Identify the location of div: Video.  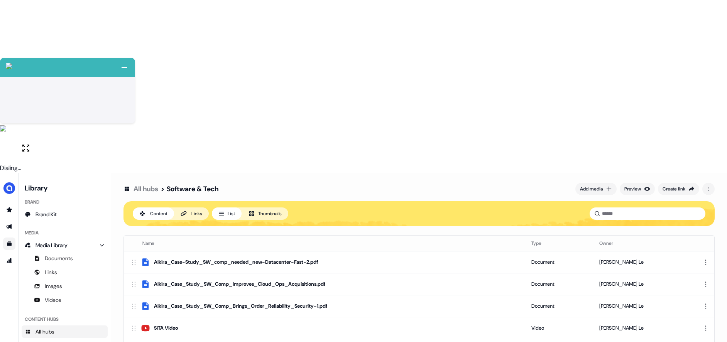
(559, 329).